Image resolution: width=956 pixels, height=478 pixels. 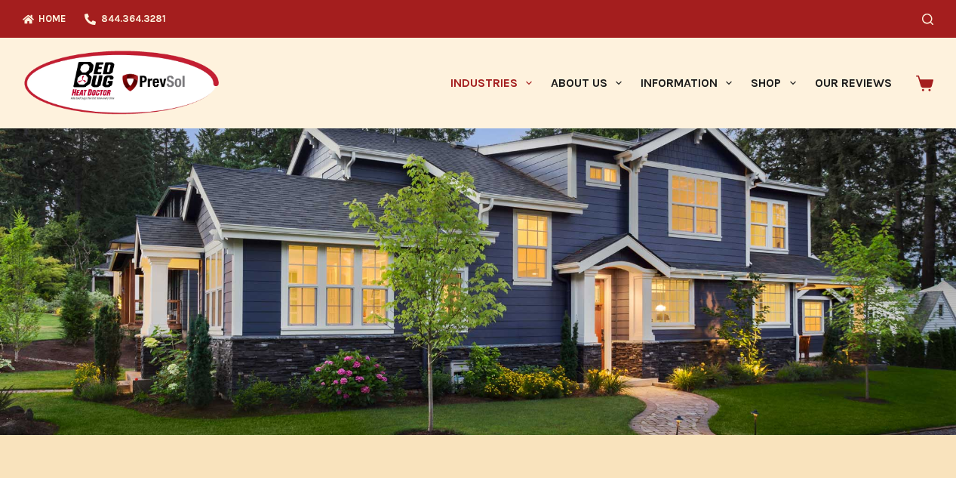 I want to click on button: Search, so click(x=927, y=19).